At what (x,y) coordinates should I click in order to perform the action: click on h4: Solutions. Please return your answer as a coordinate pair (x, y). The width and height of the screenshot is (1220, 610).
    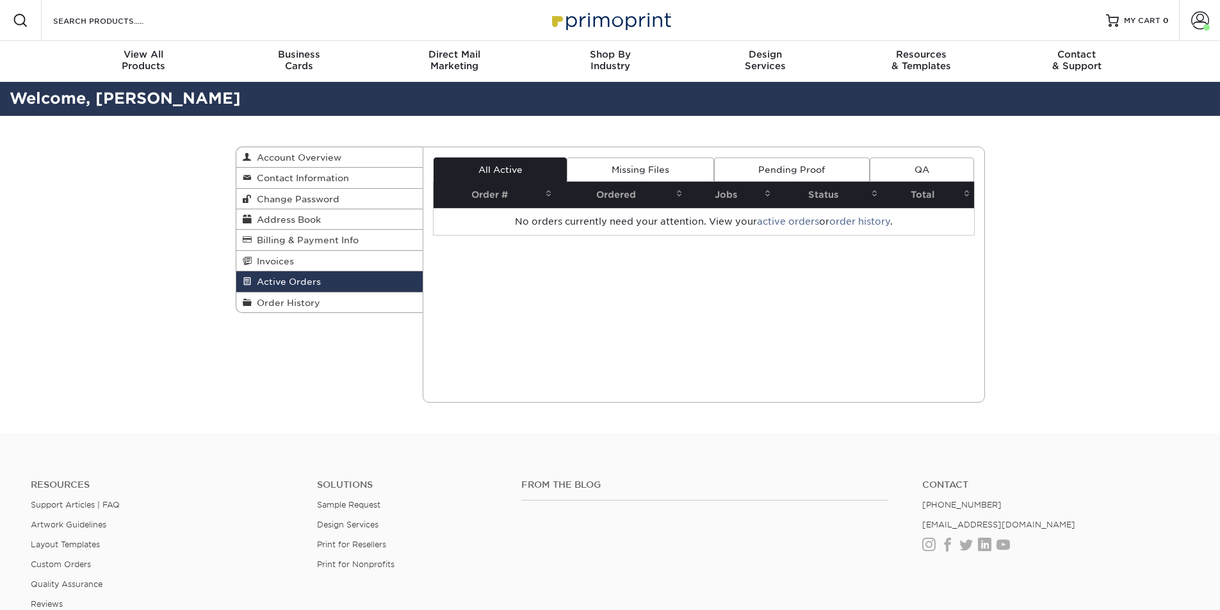
    Looking at the image, I should click on (409, 485).